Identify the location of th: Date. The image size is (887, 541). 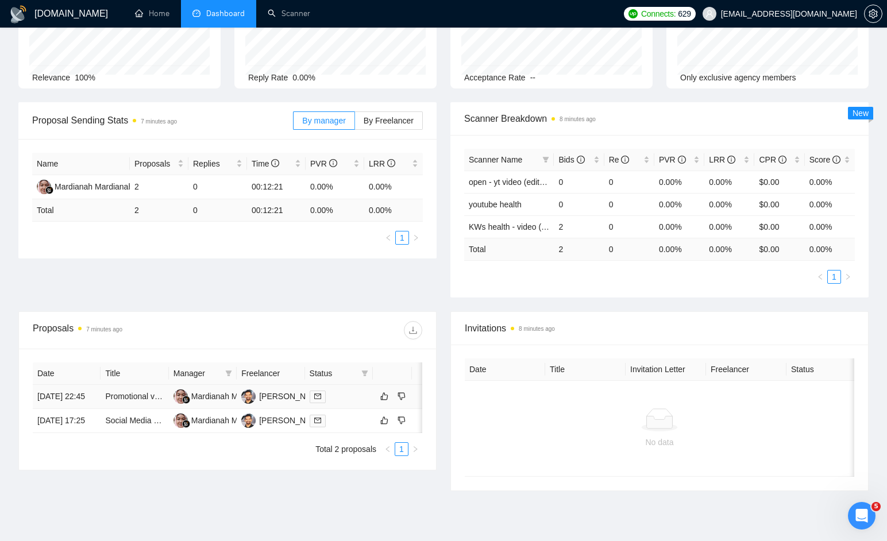
(505, 369).